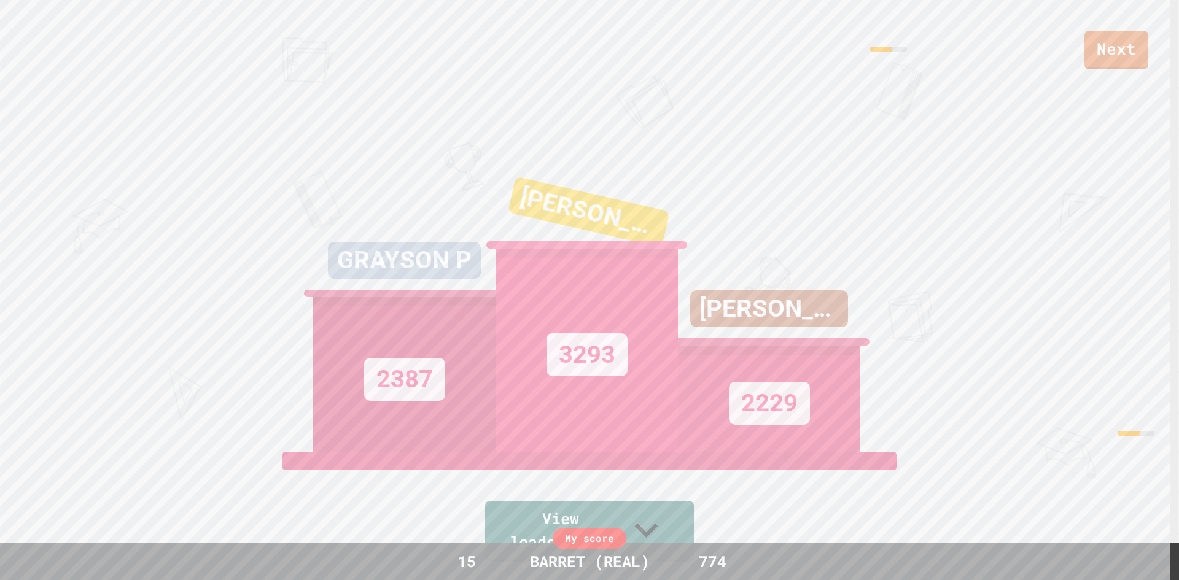  Describe the element at coordinates (467, 562) in the screenshot. I see `div: 15` at that location.